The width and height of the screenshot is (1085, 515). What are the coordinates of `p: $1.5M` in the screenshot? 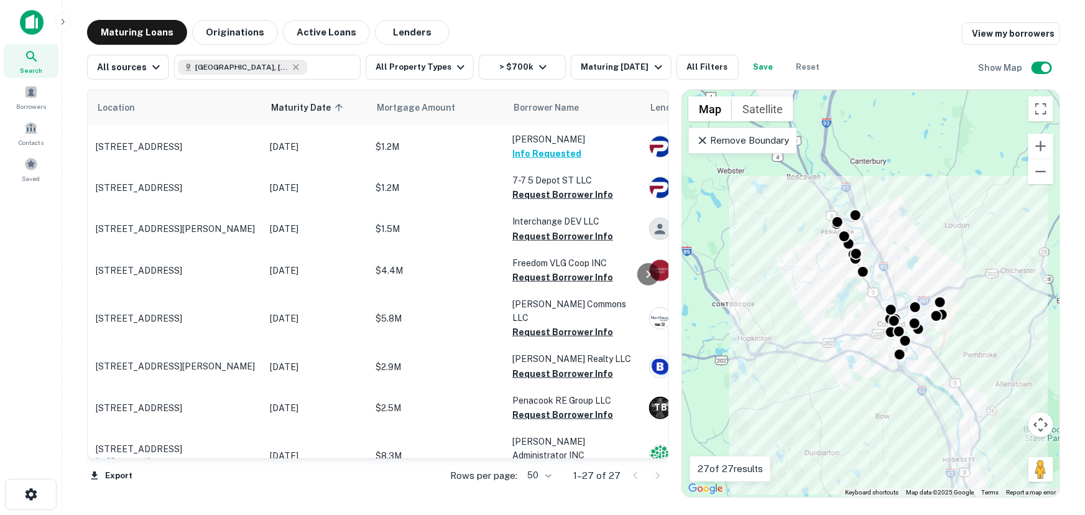 It's located at (438, 229).